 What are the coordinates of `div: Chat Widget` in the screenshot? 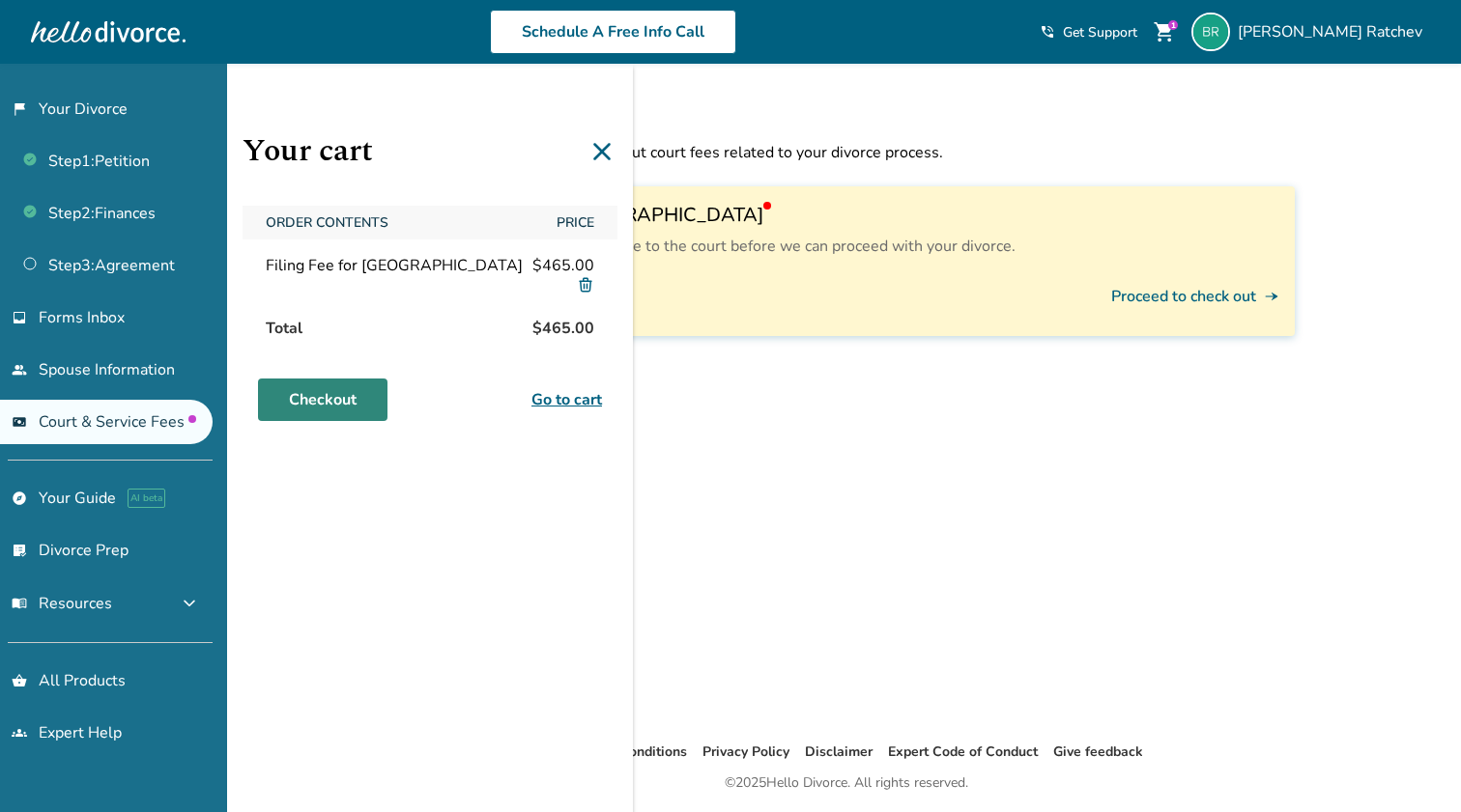 It's located at (1413, 766).